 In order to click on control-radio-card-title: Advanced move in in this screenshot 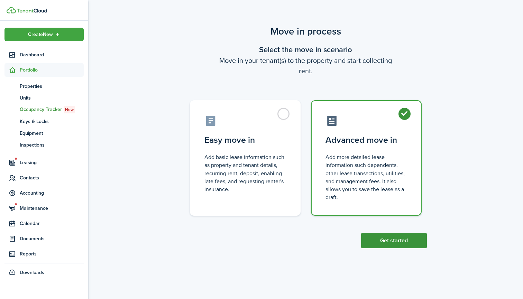, I will do `click(366, 140)`.